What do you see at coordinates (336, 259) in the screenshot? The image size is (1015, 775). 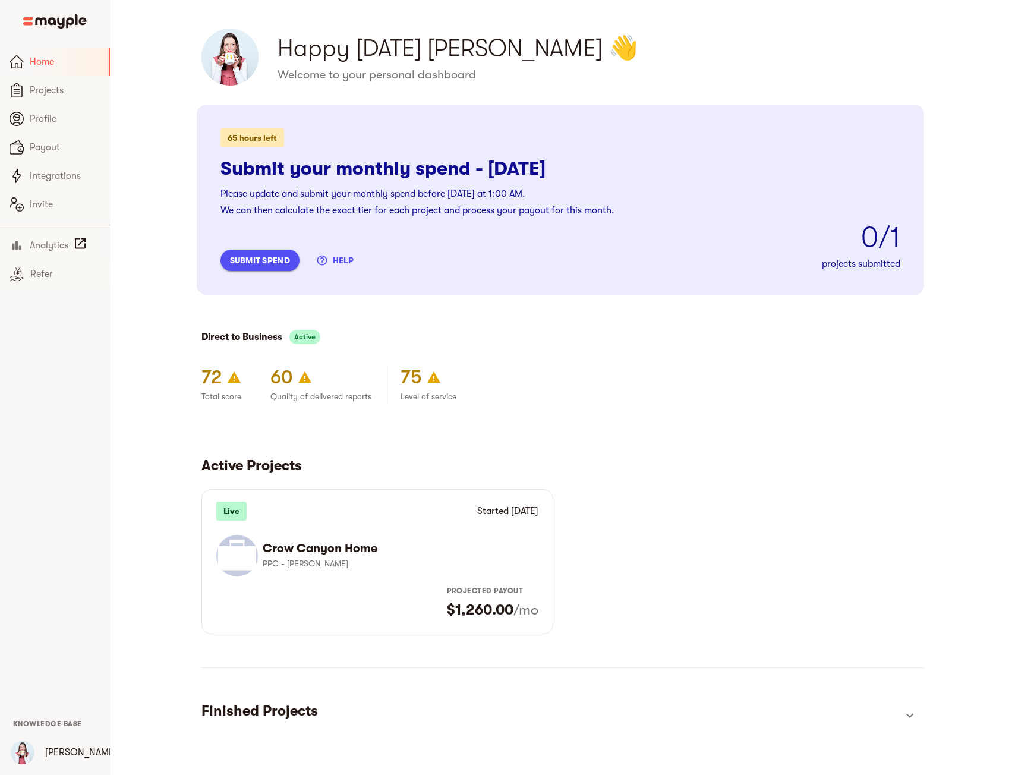 I see `a: help` at bounding box center [336, 259].